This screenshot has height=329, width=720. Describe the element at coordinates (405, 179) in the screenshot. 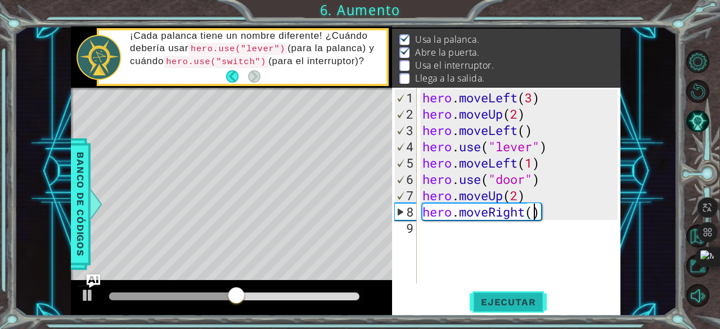

I see `div: 6` at that location.